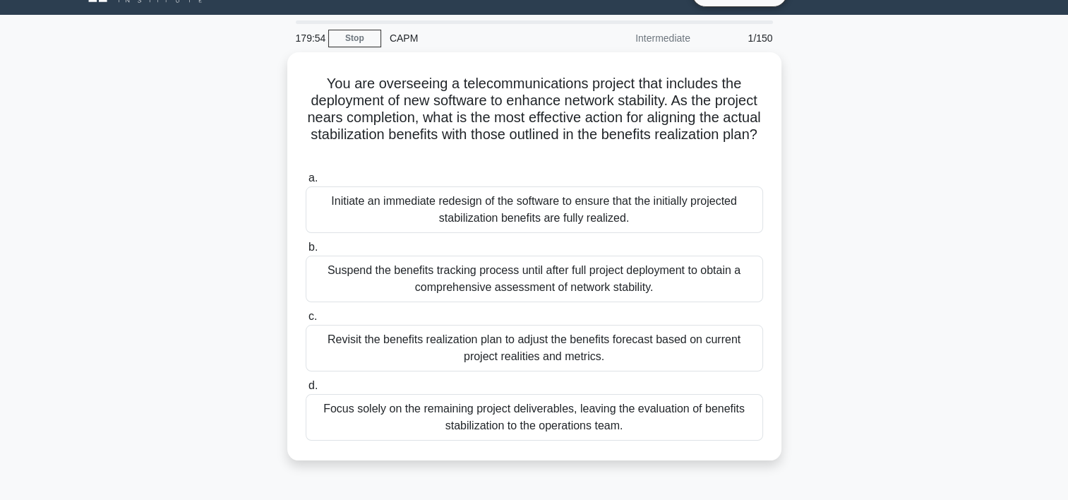 The width and height of the screenshot is (1068, 500). I want to click on div: Suspend the benefits tracking process until after full project deployment to obtain a comprehensi..., so click(534, 279).